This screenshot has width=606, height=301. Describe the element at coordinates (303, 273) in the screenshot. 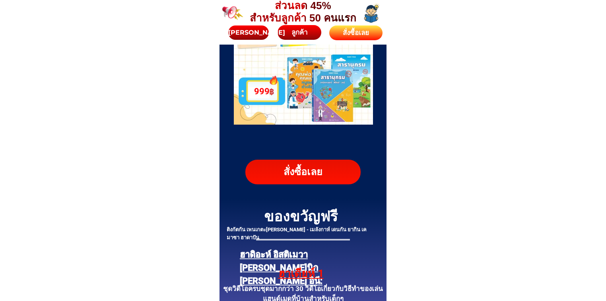

I see `h1: ฮาเดียห์ 1` at that location.